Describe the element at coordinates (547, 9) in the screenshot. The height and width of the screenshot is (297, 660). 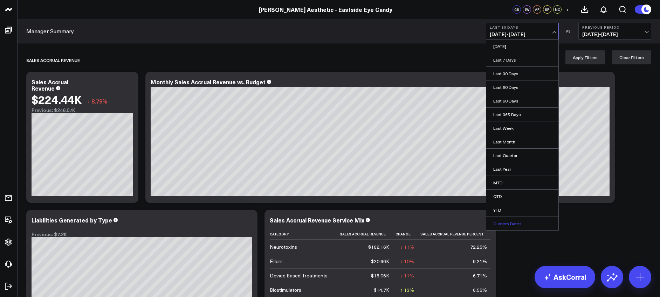
I see `div: SP` at that location.